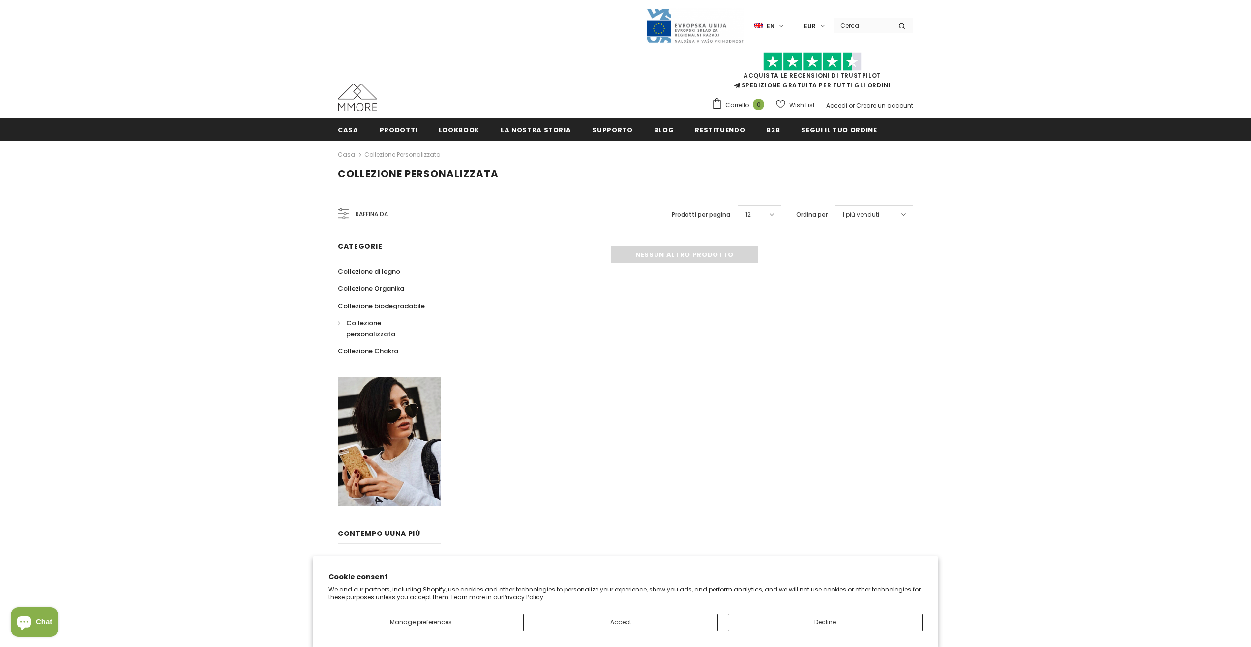 This screenshot has height=647, width=1251. I want to click on a: Acquista le recensioni di TrustPilot, so click(812, 75).